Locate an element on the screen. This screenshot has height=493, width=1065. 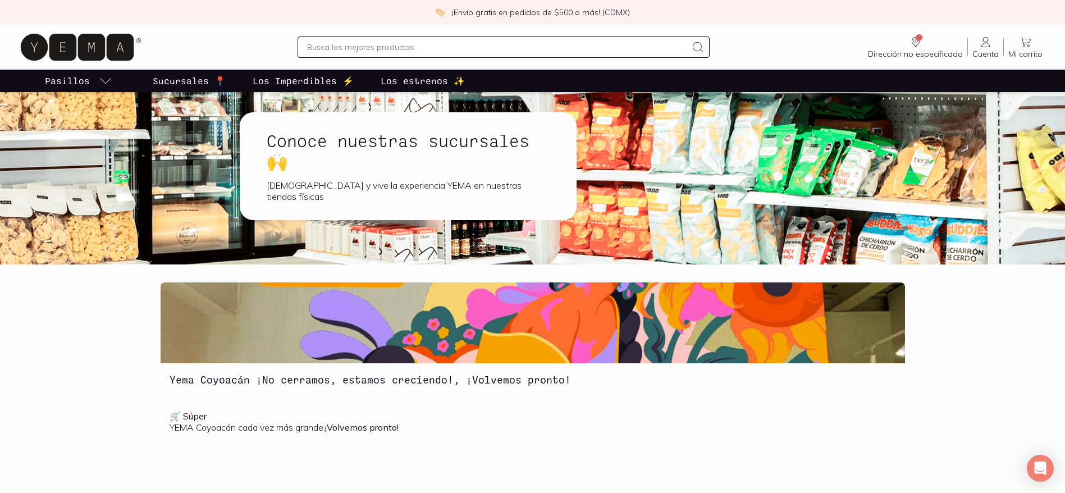
h1: Conoce nuestras sucursales 🙌 is located at coordinates (408, 151).